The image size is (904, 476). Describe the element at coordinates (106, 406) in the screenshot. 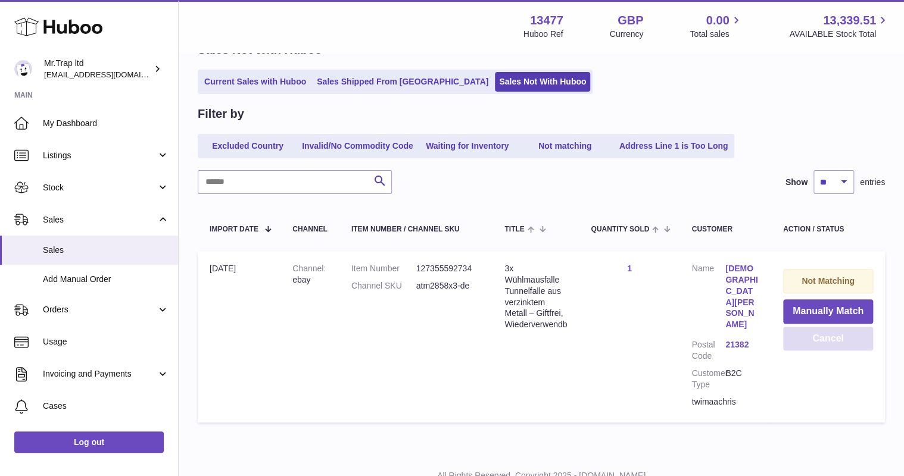

I see `span: Cases` at that location.